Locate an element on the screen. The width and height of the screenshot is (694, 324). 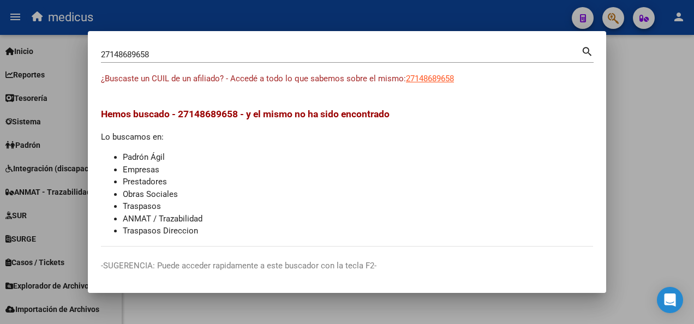
li: Obras Sociales is located at coordinates (358, 194).